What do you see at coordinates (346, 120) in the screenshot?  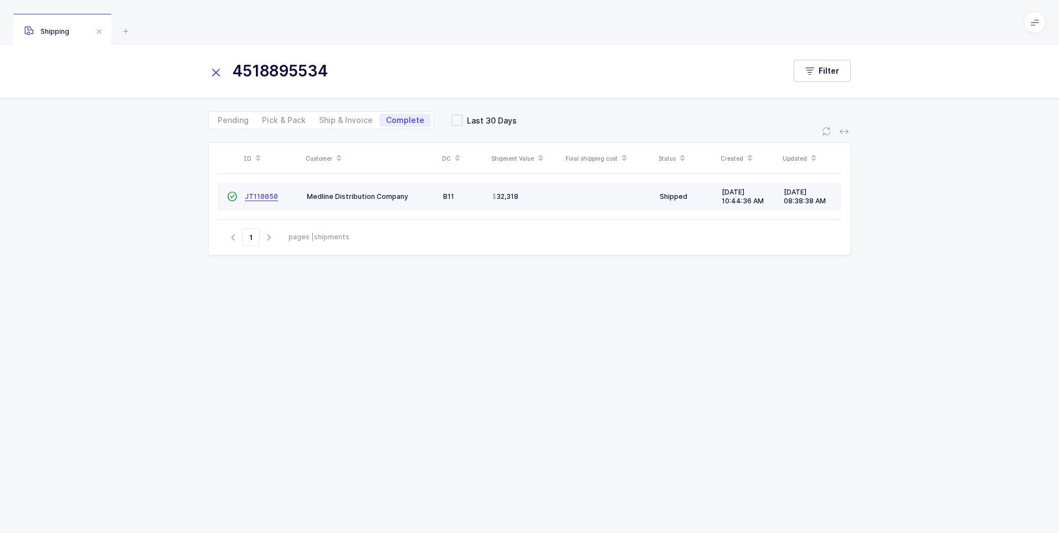 I see `span: Ship & Invoice` at bounding box center [346, 120].